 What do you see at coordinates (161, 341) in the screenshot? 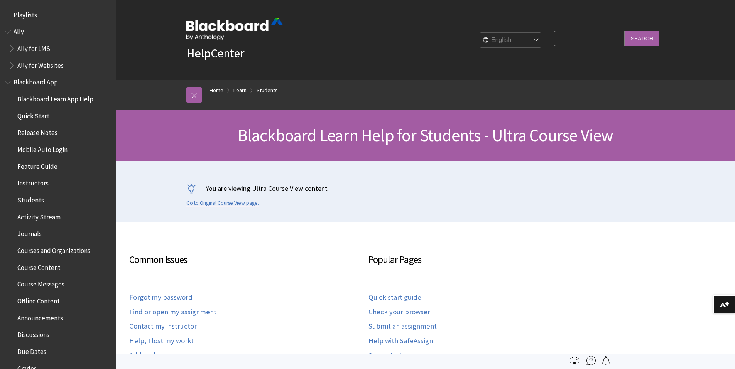
I see `a: Help, I lost my work!` at bounding box center [161, 341].